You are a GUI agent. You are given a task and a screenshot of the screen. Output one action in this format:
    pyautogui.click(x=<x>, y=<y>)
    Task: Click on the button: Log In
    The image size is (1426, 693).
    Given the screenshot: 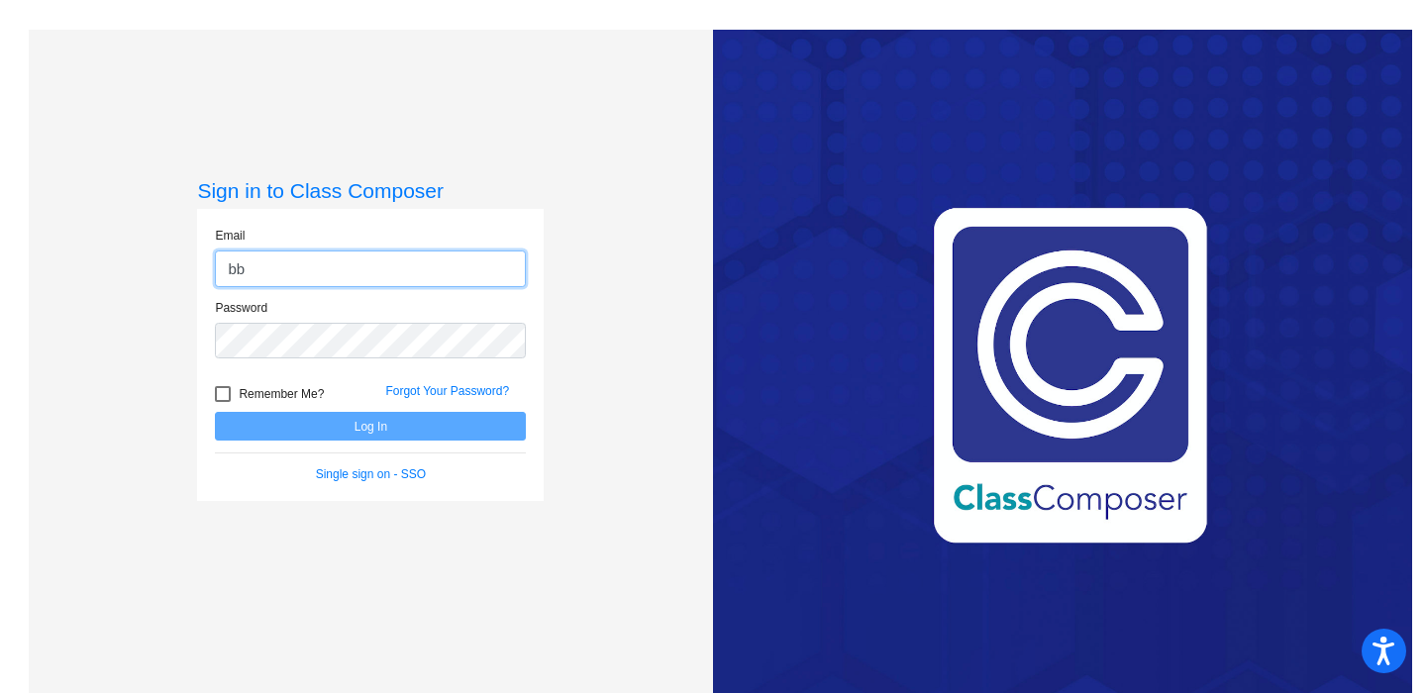 What is the action you would take?
    pyautogui.click(x=370, y=426)
    